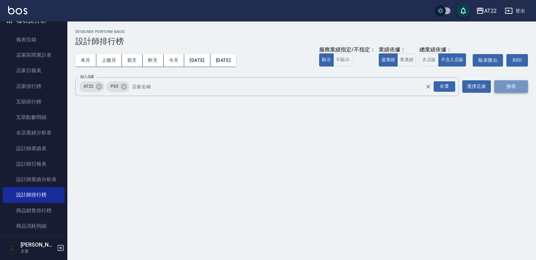 This screenshot has width=536, height=260. What do you see at coordinates (12, 248) in the screenshot?
I see `img: Person` at bounding box center [12, 248].